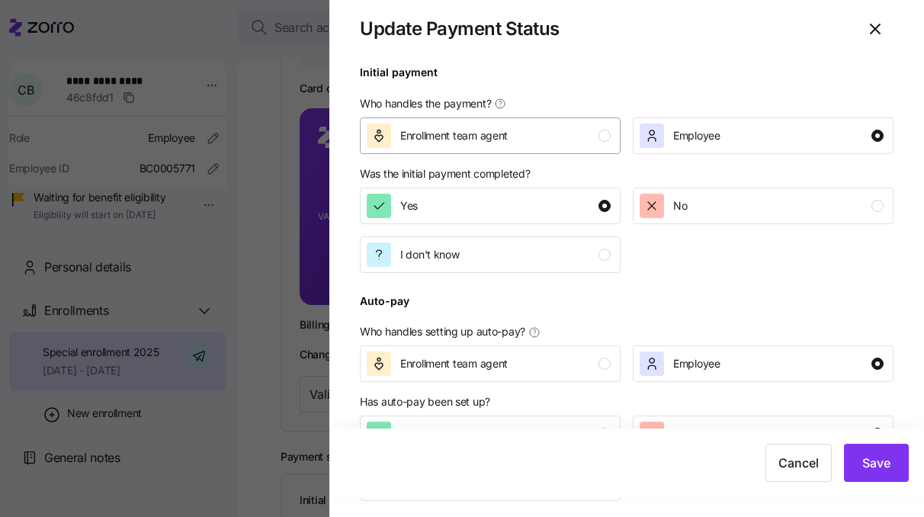 The image size is (924, 517). What do you see at coordinates (442, 332) in the screenshot?
I see `span: Who handles setting up auto-pay?` at bounding box center [442, 332].